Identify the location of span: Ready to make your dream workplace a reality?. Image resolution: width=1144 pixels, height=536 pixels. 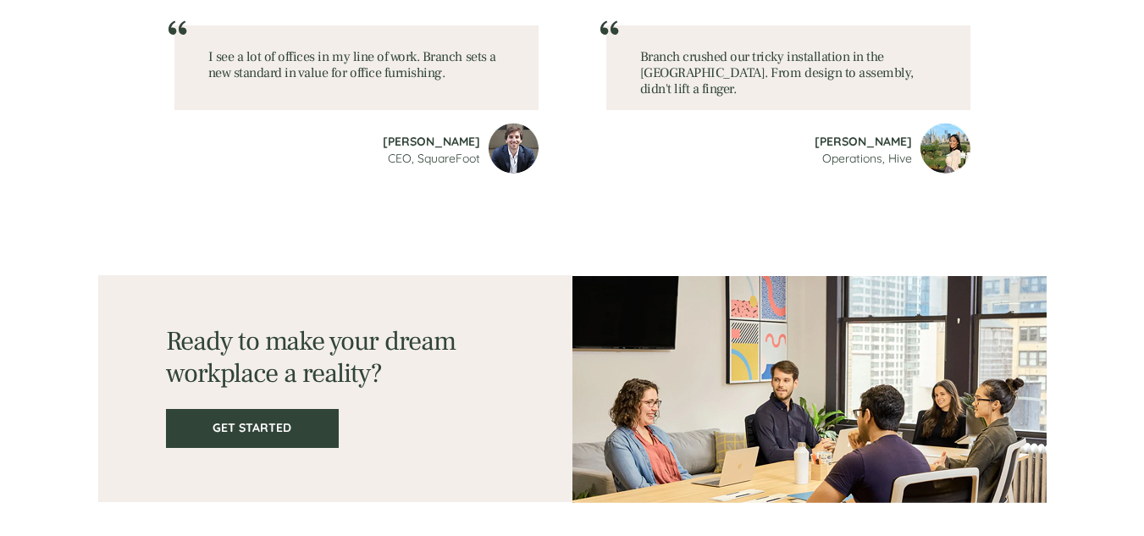
(311, 357).